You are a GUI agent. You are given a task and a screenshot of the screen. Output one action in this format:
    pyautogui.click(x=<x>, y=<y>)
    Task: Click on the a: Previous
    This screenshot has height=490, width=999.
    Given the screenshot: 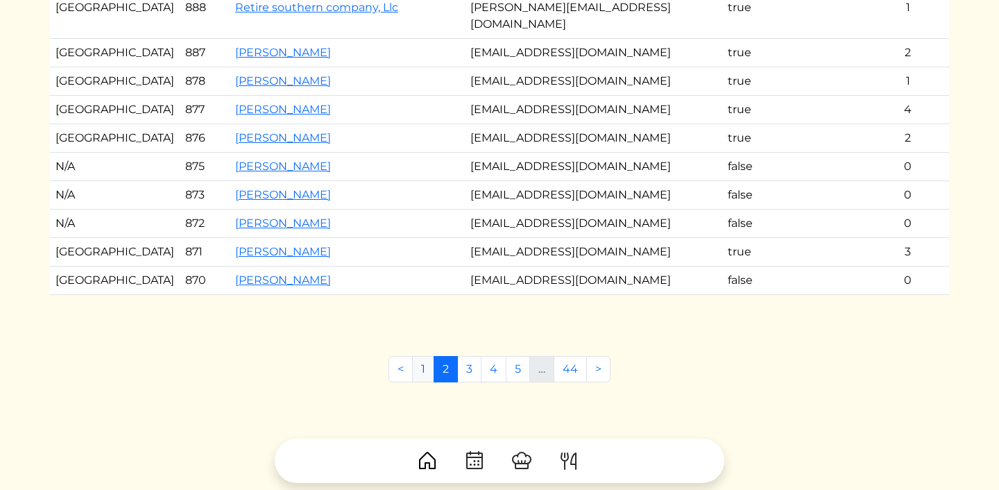 What is the action you would take?
    pyautogui.click(x=400, y=369)
    